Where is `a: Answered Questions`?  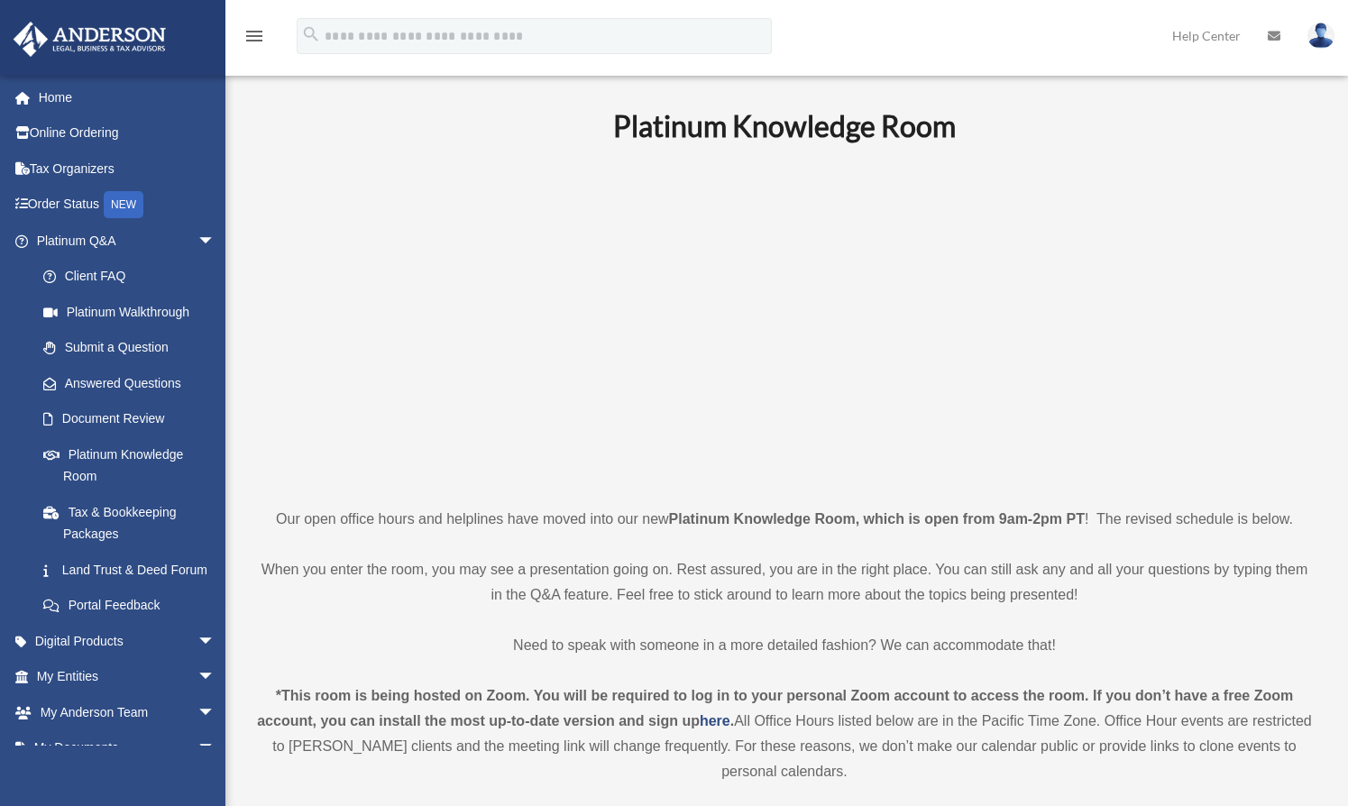
a: Answered Questions is located at coordinates (133, 383).